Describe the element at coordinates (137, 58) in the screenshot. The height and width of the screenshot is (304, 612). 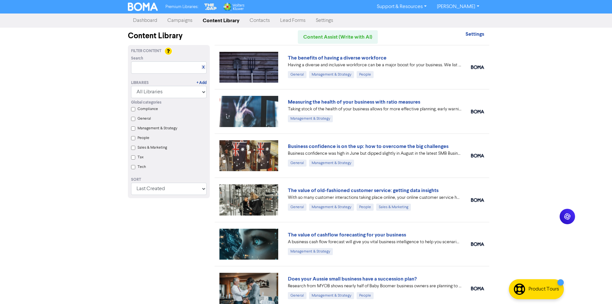
I see `span: Search` at that location.